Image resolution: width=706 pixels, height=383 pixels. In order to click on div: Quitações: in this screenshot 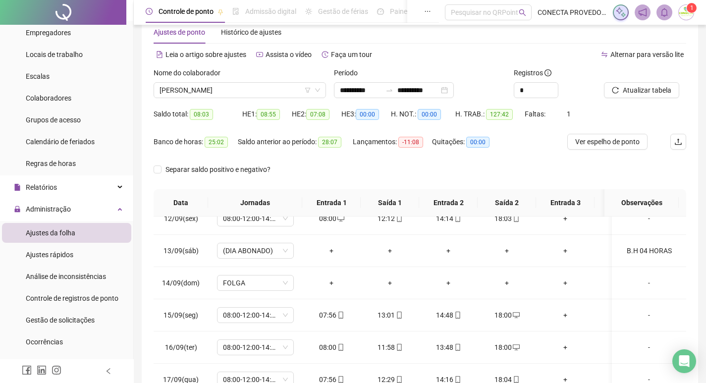, I will do `click(467, 142)`.